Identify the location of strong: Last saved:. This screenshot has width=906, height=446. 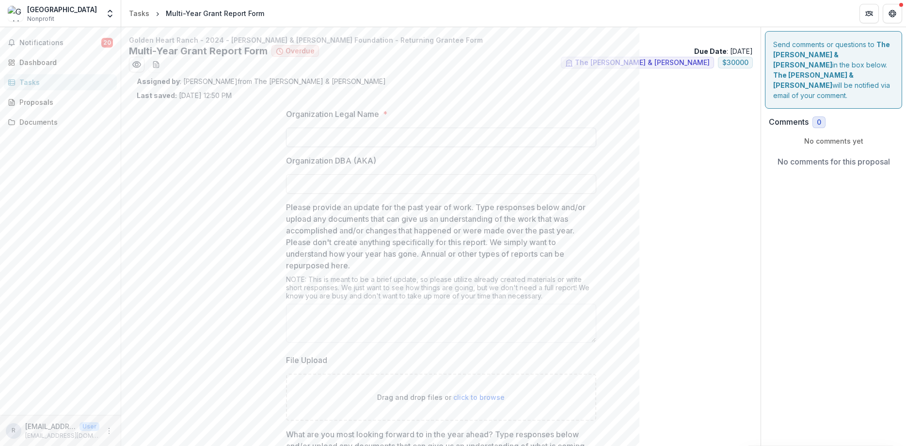
(157, 95).